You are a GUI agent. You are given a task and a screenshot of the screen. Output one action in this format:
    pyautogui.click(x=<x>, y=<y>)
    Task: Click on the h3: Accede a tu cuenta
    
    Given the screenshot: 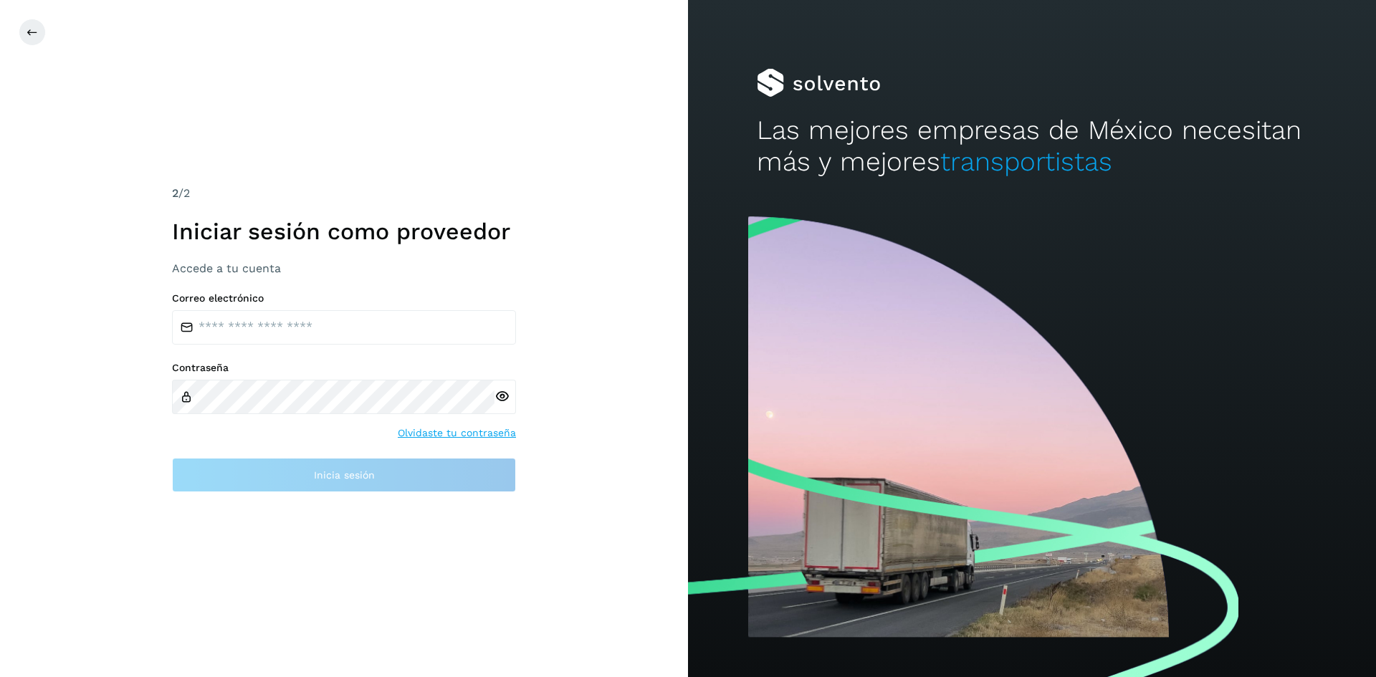 What is the action you would take?
    pyautogui.click(x=344, y=268)
    